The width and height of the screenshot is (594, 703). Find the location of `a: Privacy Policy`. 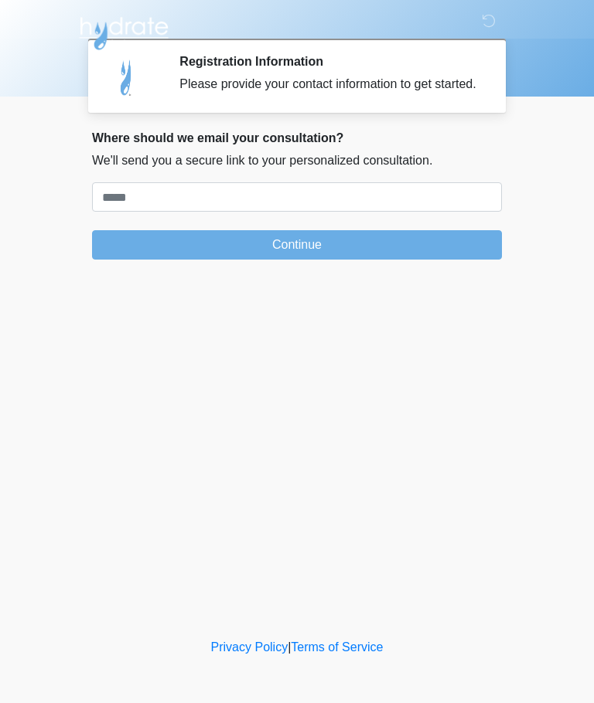

a: Privacy Policy is located at coordinates (250, 647).